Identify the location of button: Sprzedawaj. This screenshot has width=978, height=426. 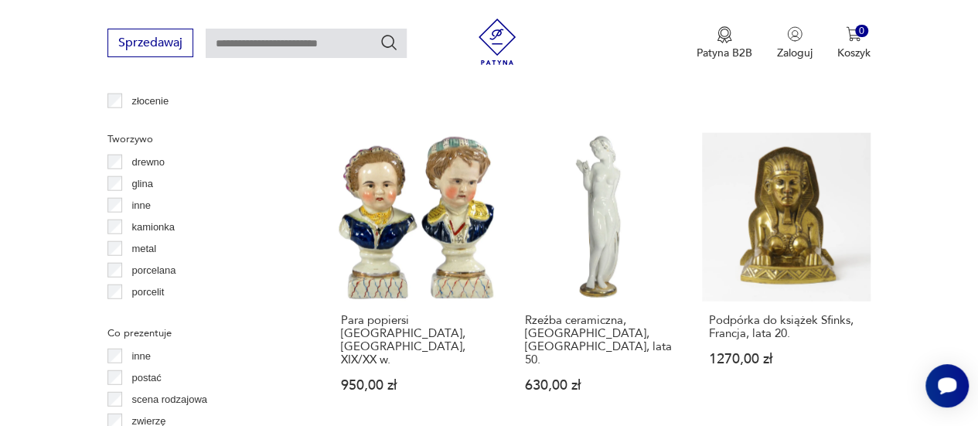
(150, 43).